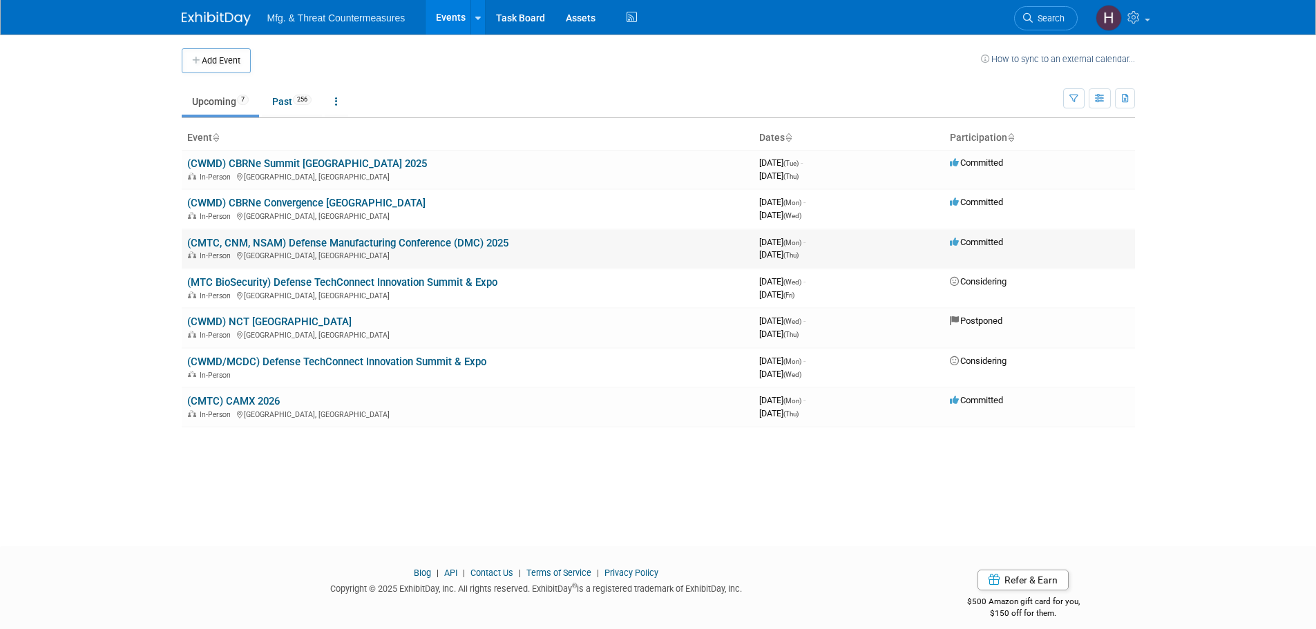 The width and height of the screenshot is (1316, 629). Describe the element at coordinates (1023, 580) in the screenshot. I see `a: Refer & Earn` at that location.